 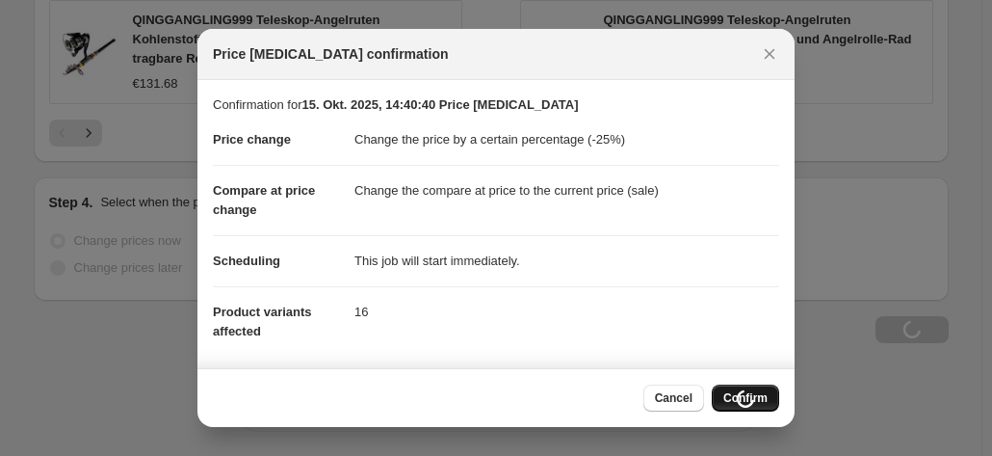 What do you see at coordinates (251, 139) in the screenshot?
I see `span: Price change` at bounding box center [251, 139].